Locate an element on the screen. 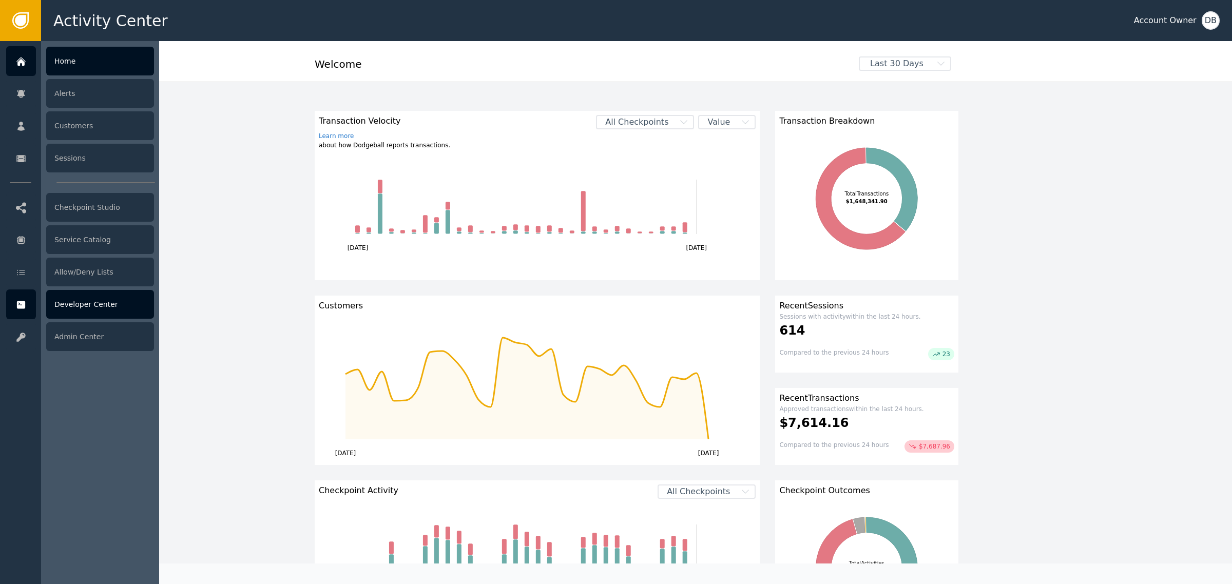 This screenshot has height=584, width=1232. rect: Transaction2025-09-23 is located at coordinates (515, 227).